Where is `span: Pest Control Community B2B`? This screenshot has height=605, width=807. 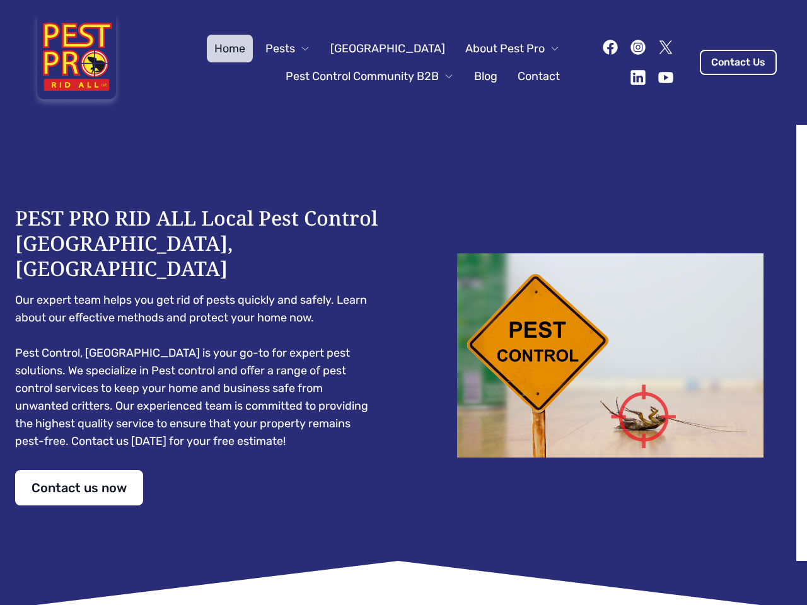 span: Pest Control Community B2B is located at coordinates (362, 76).